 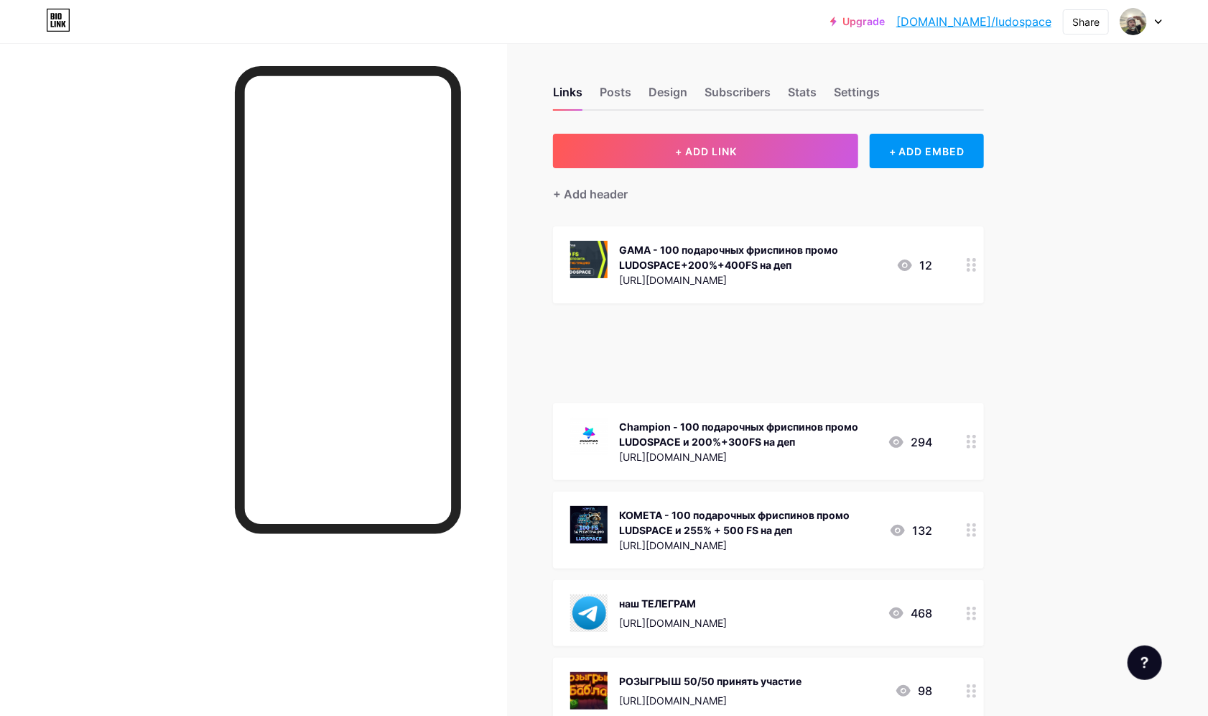 I want to click on div: КОМЕТА - 100 подарочных фриспинов промо LUDSPACE и 255% + 500 FS на деп, so click(x=749, y=522).